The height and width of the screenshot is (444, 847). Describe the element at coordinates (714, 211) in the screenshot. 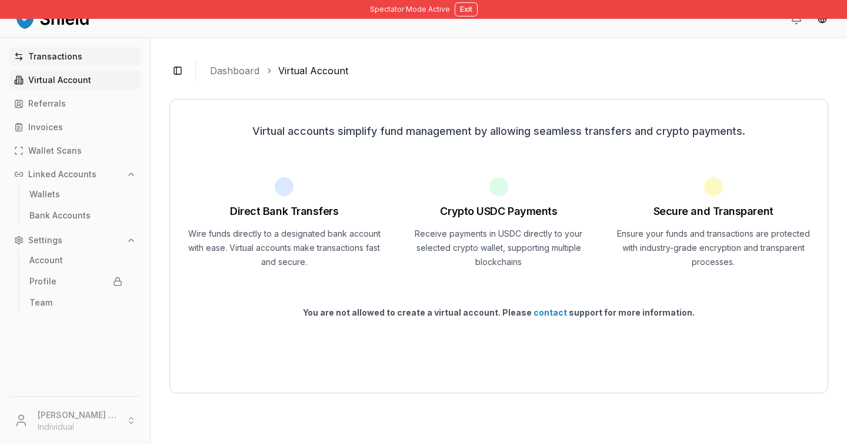

I see `h1: Secure and Transparent` at that location.